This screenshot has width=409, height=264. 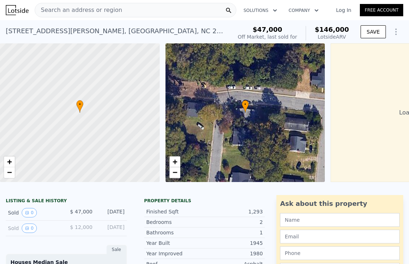 I want to click on div: Sale, so click(x=117, y=250).